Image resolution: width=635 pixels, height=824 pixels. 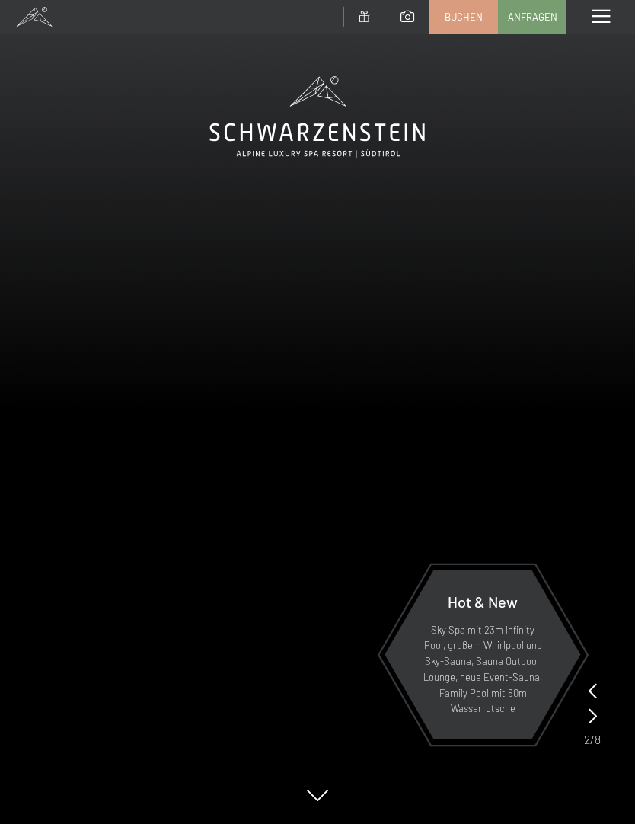 What do you see at coordinates (532, 17) in the screenshot?
I see `span: Anfragen` at bounding box center [532, 17].